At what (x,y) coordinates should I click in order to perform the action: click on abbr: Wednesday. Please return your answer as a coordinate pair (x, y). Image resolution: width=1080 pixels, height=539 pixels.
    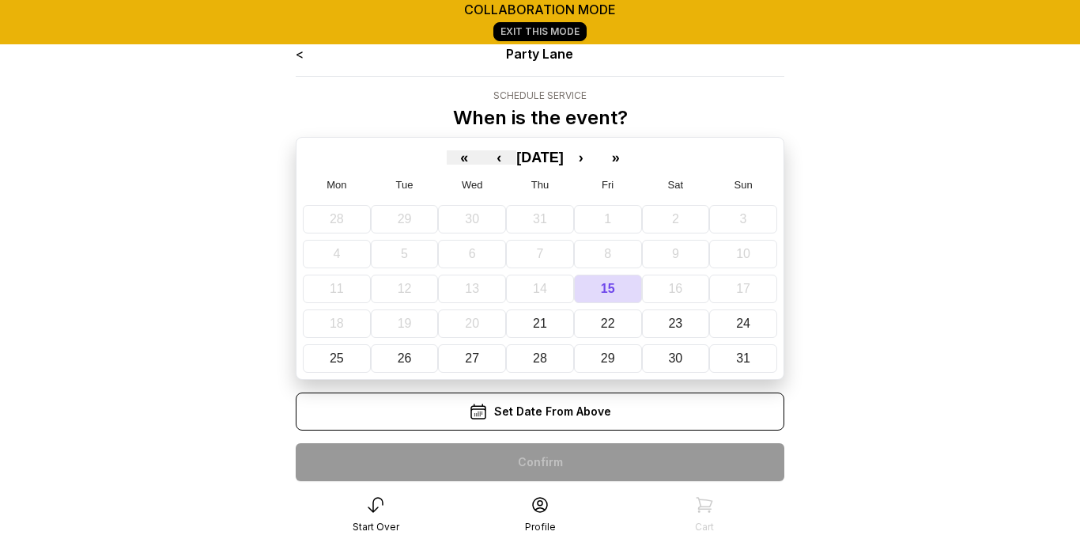
    Looking at the image, I should click on (472, 184).